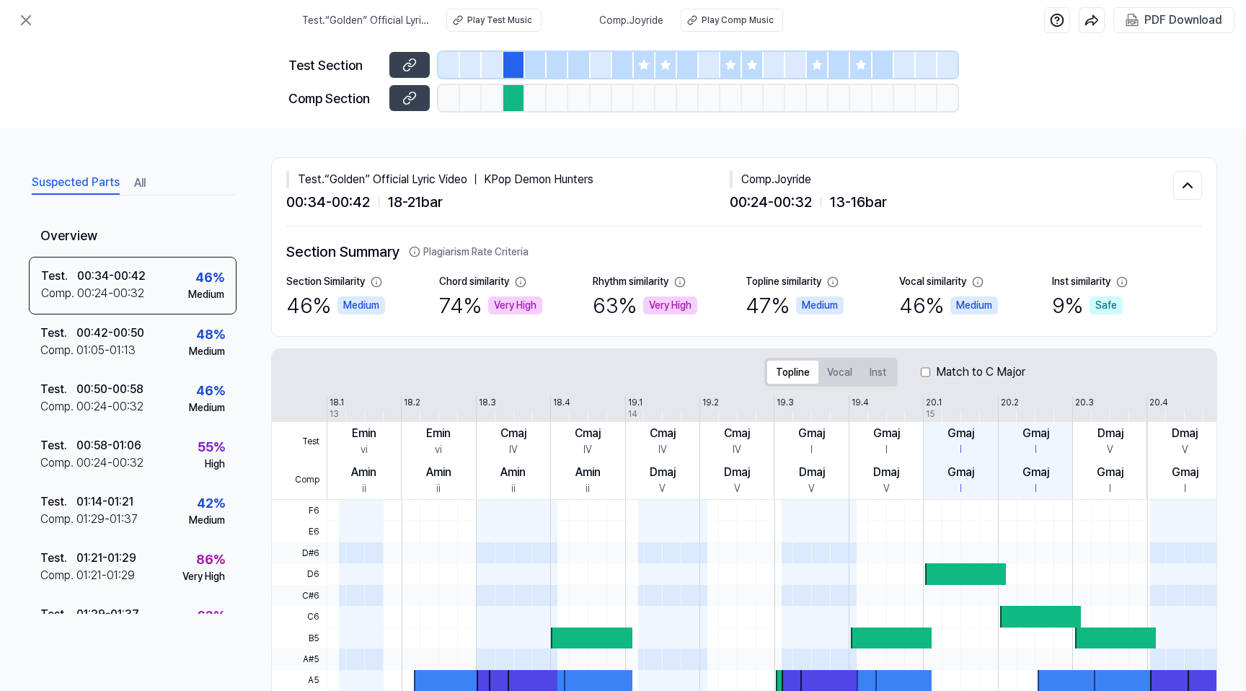 The height and width of the screenshot is (691, 1246). I want to click on div: 19.1, so click(635, 402).